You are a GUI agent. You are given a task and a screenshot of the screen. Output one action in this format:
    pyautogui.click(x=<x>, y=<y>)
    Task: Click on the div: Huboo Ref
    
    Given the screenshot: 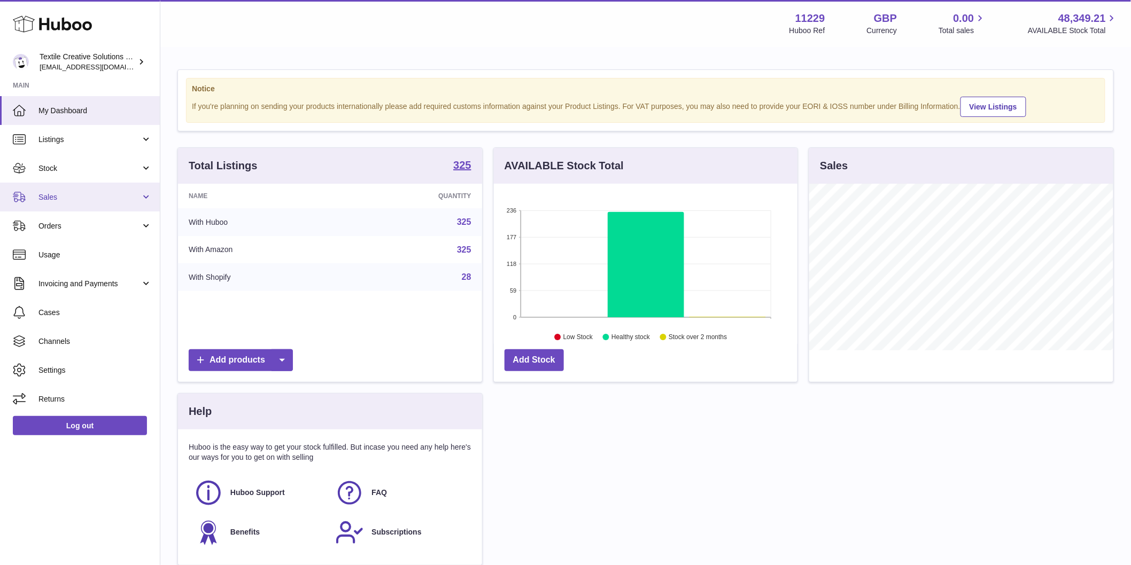 What is the action you would take?
    pyautogui.click(x=807, y=30)
    